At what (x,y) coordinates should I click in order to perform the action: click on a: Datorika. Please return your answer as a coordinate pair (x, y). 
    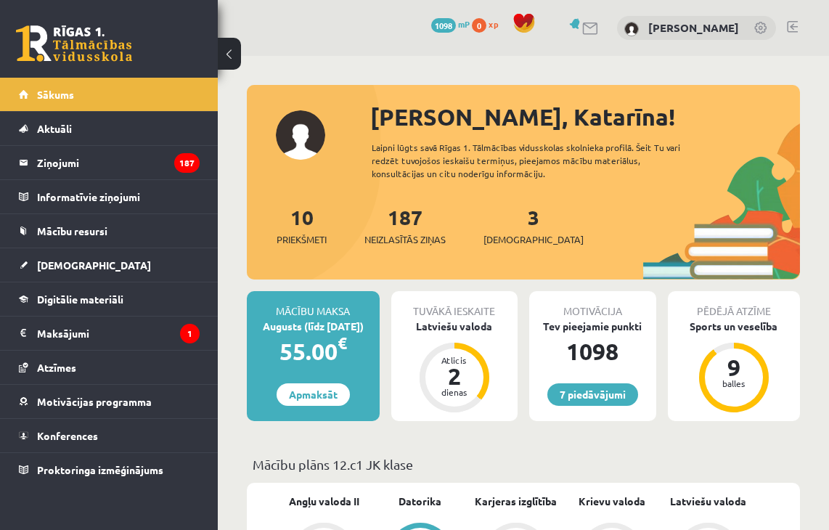
    Looking at the image, I should click on (420, 501).